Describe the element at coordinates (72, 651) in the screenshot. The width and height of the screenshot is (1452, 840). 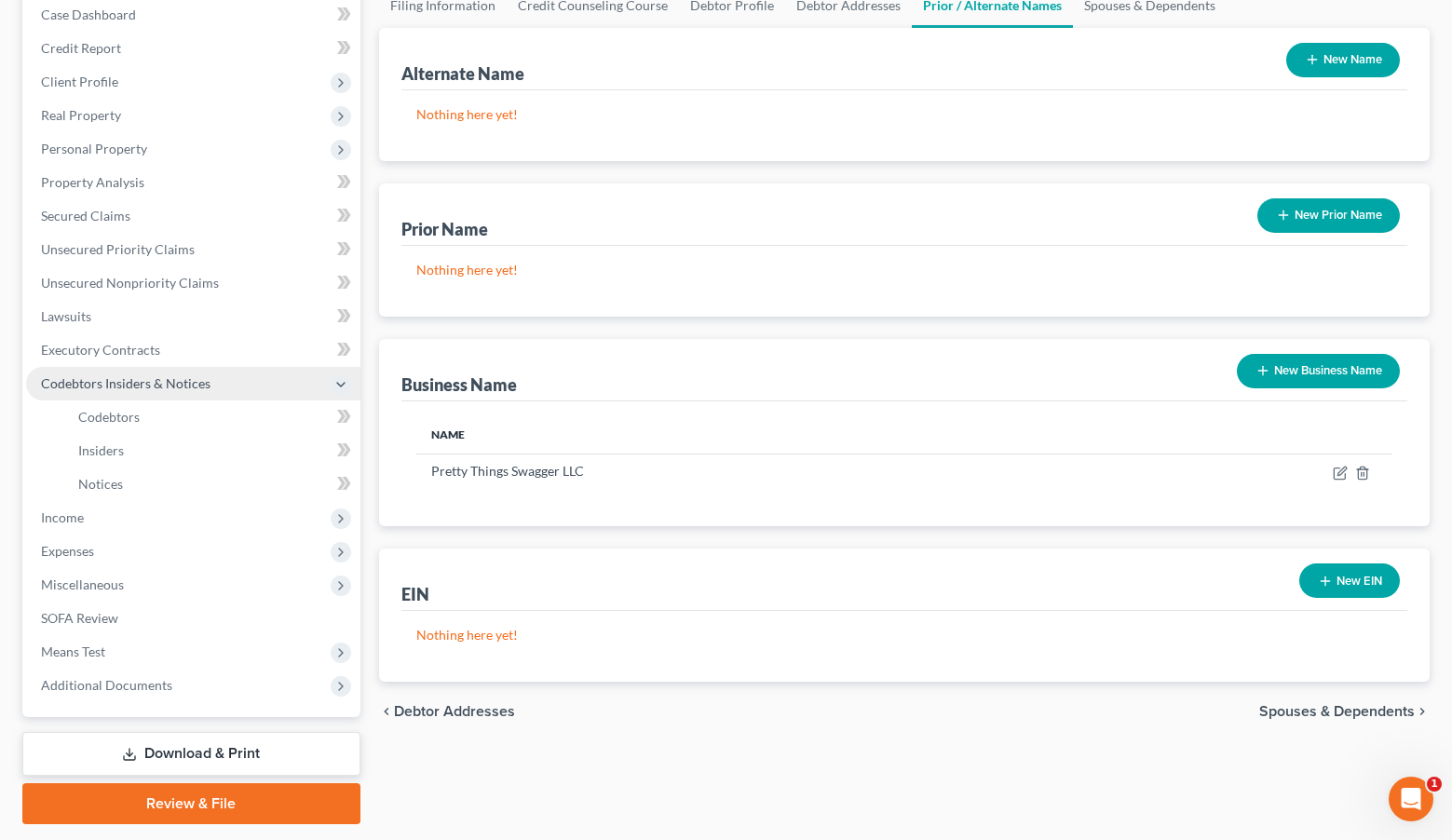
I see `span: Means Test` at that location.